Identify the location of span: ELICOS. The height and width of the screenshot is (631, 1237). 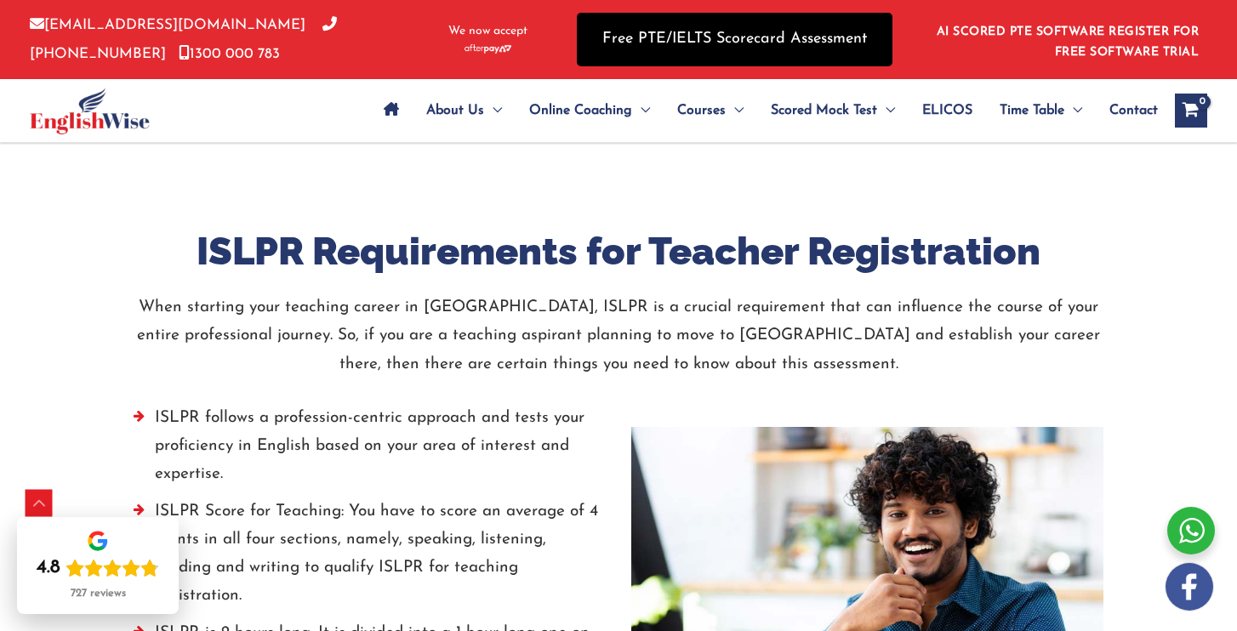
(947, 111).